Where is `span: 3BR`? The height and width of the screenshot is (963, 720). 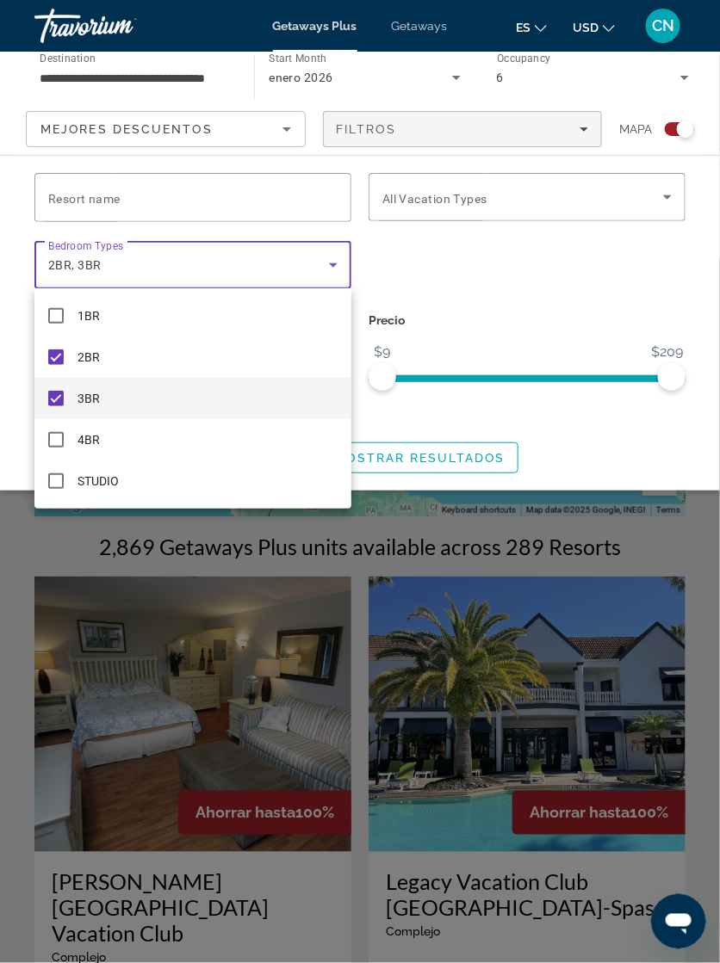 span: 3BR is located at coordinates (89, 399).